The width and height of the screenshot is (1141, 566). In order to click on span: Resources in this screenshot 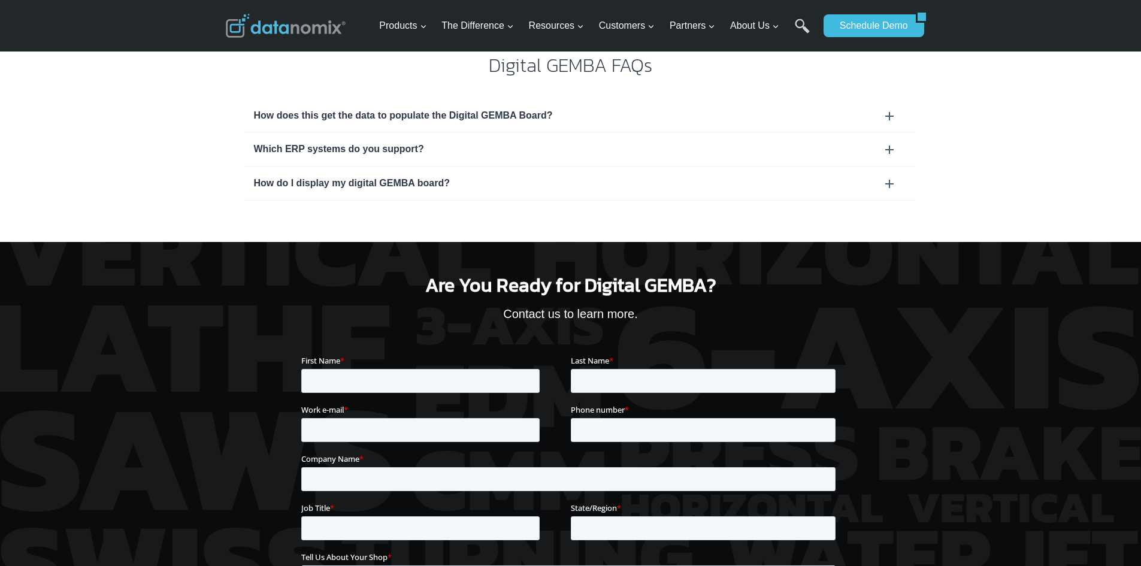, I will do `click(556, 26)`.